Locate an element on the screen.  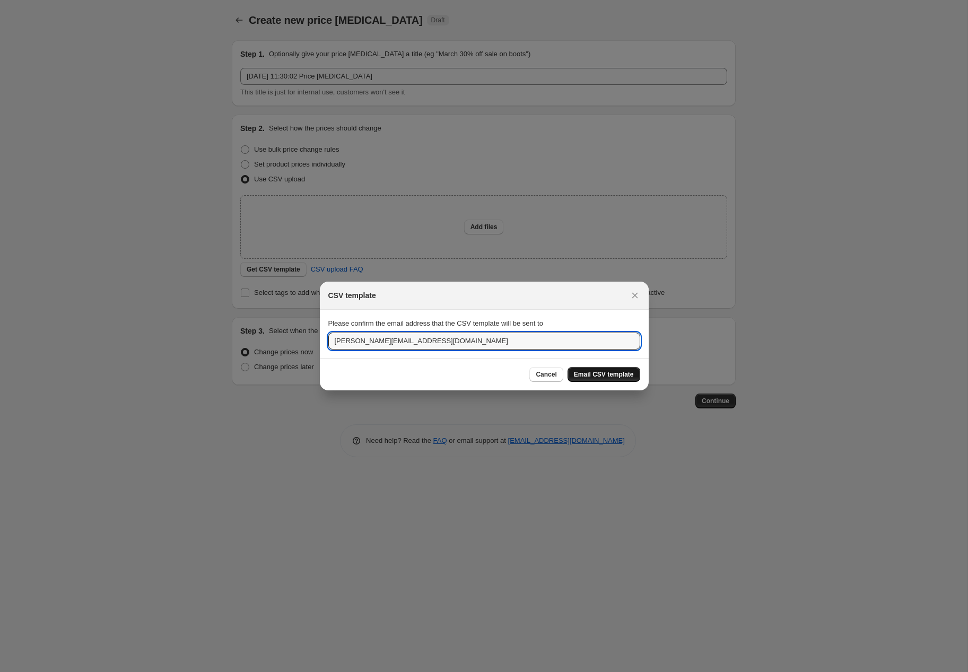
span: Please confirm the email address that the CSV template will be sent to is located at coordinates (436, 323).